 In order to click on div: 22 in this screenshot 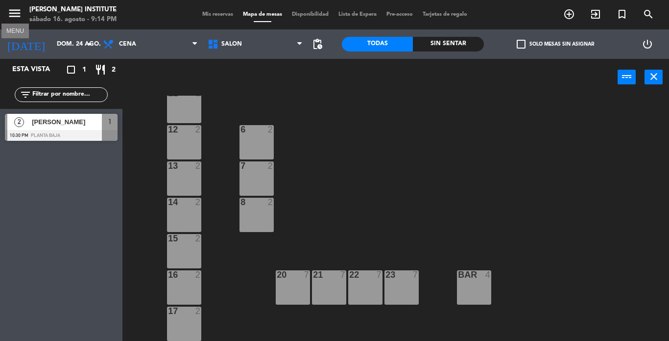, I will do `click(349, 274)`.